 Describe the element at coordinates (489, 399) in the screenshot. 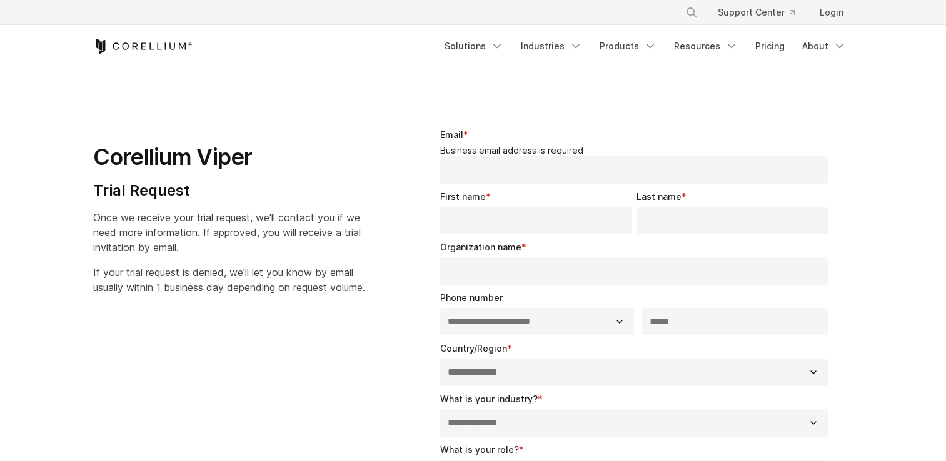

I see `span: What is your industry?` at that location.